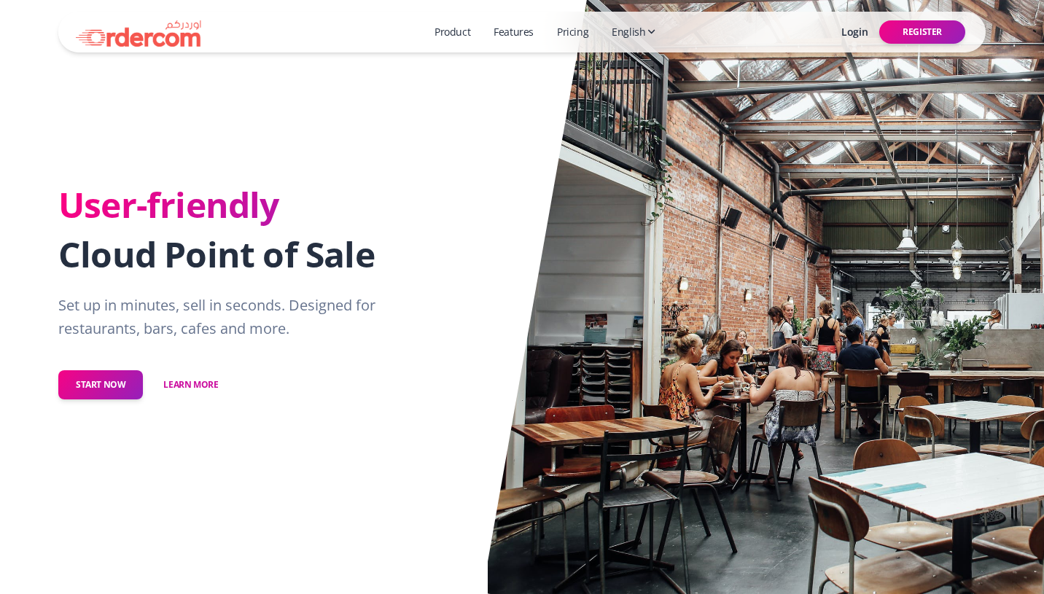  Describe the element at coordinates (572, 32) in the screenshot. I see `a: Pricing` at that location.